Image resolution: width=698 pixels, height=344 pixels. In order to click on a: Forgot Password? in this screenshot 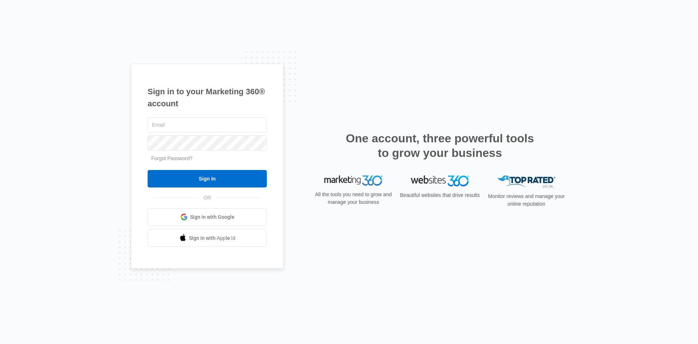, I will do `click(172, 158)`.